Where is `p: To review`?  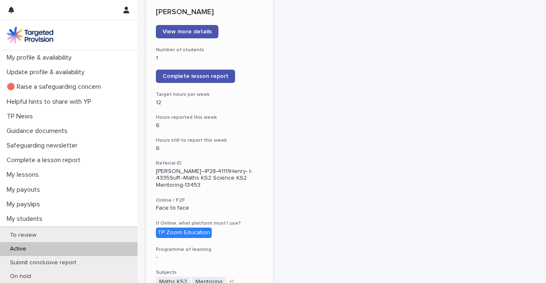
p: To review is located at coordinates (23, 235).